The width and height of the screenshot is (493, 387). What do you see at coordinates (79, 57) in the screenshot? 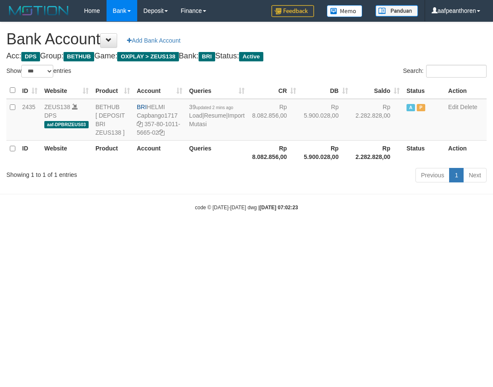
I see `span: BETHUB` at bounding box center [79, 57].